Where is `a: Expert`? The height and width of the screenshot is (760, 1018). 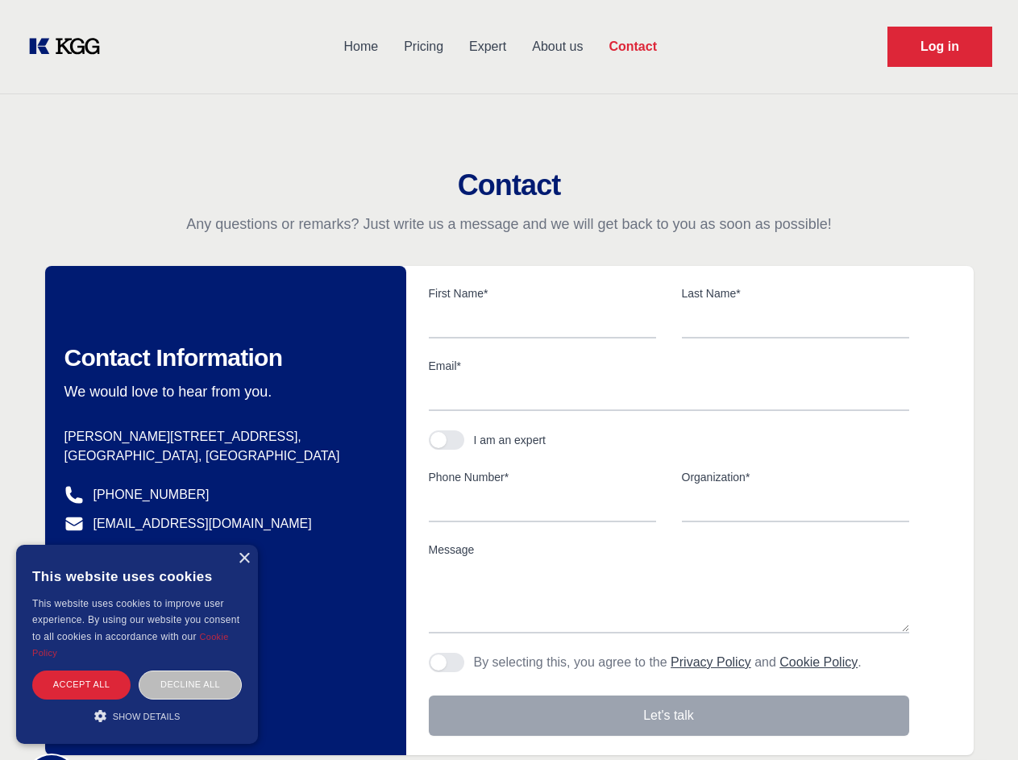
a: Expert is located at coordinates (488, 47).